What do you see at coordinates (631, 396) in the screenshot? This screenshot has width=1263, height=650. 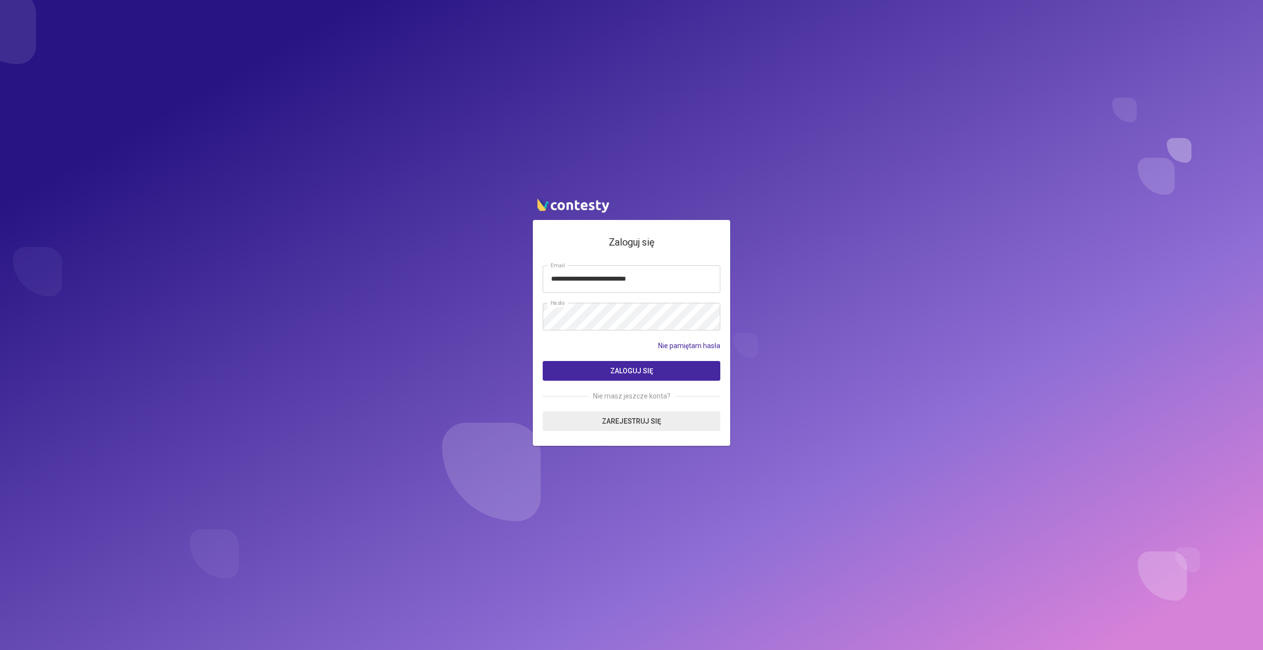 I see `span: Nie masz jeszcze konta?` at bounding box center [631, 396].